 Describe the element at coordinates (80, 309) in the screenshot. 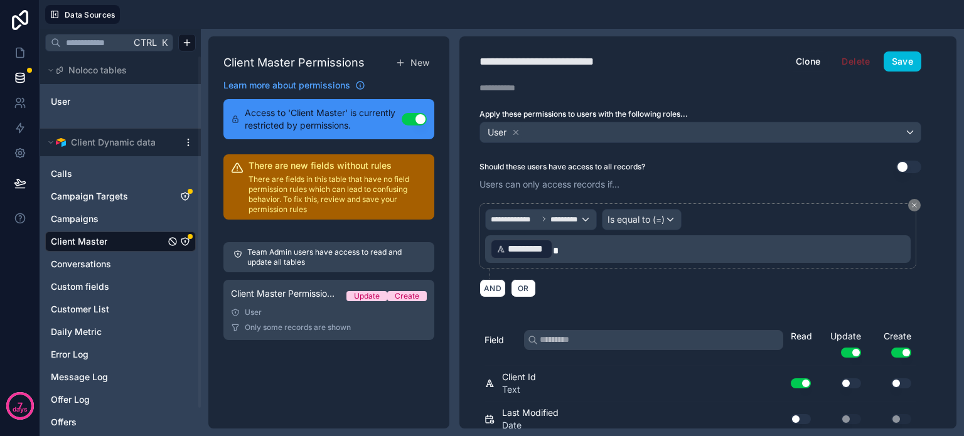

I see `span: Customer List` at that location.